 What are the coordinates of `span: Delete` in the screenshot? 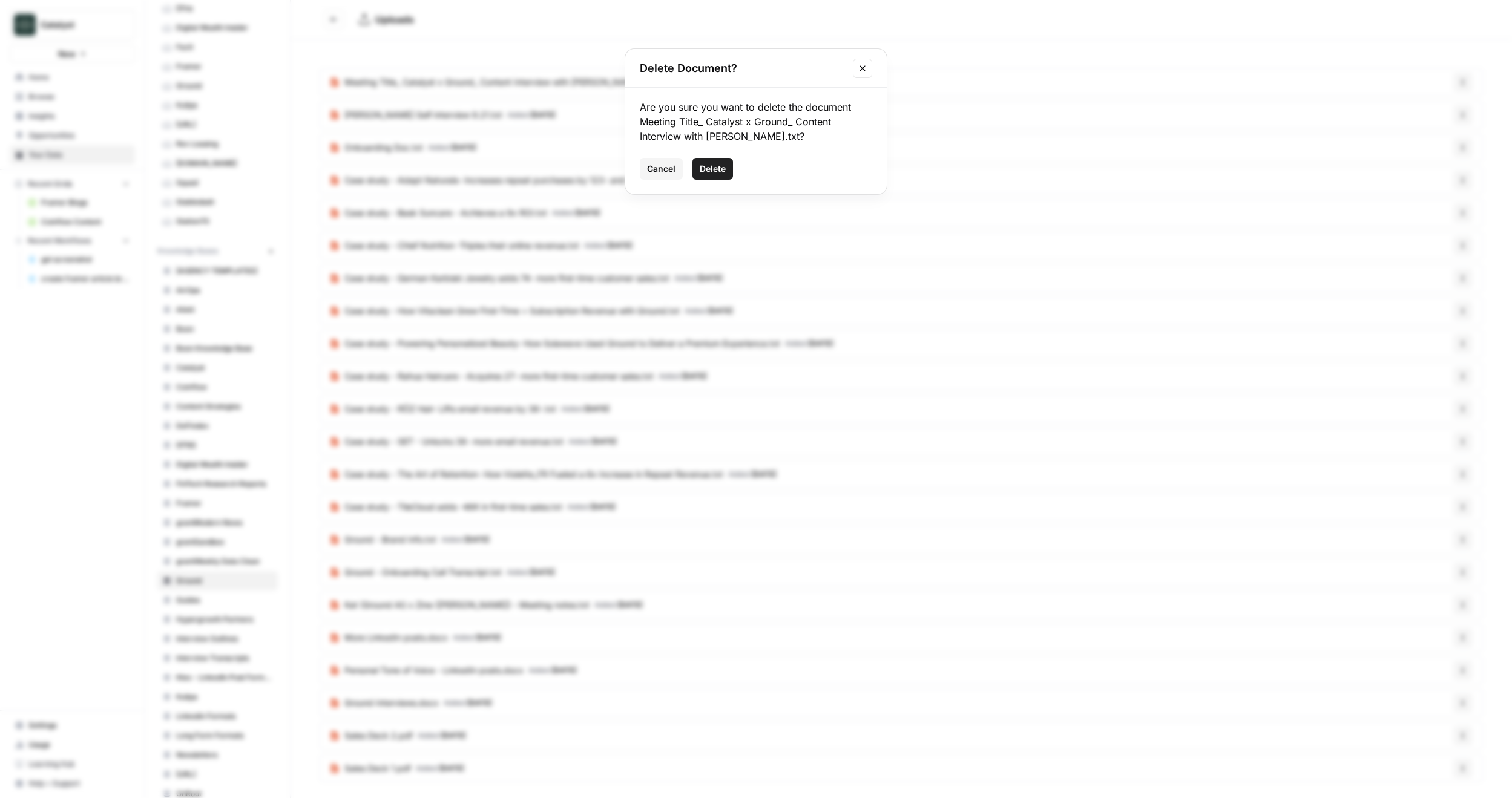 It's located at (712, 169).